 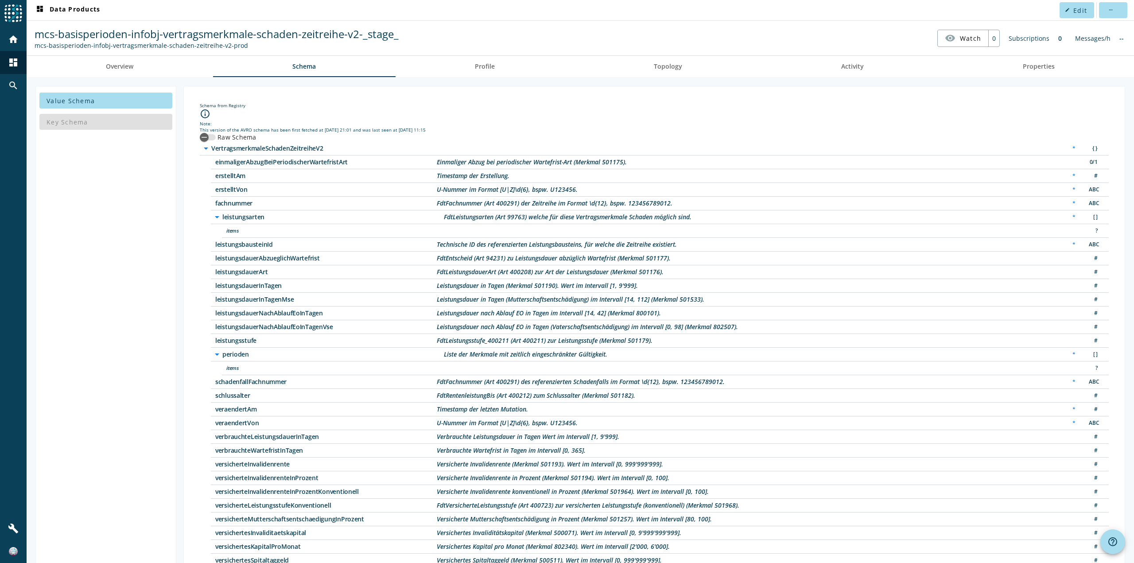 I want to click on span: mcs-basisperioden-infobj-vertragsmerkmale-schaden-zeitreihe-v2-_stage_, so click(x=217, y=34).